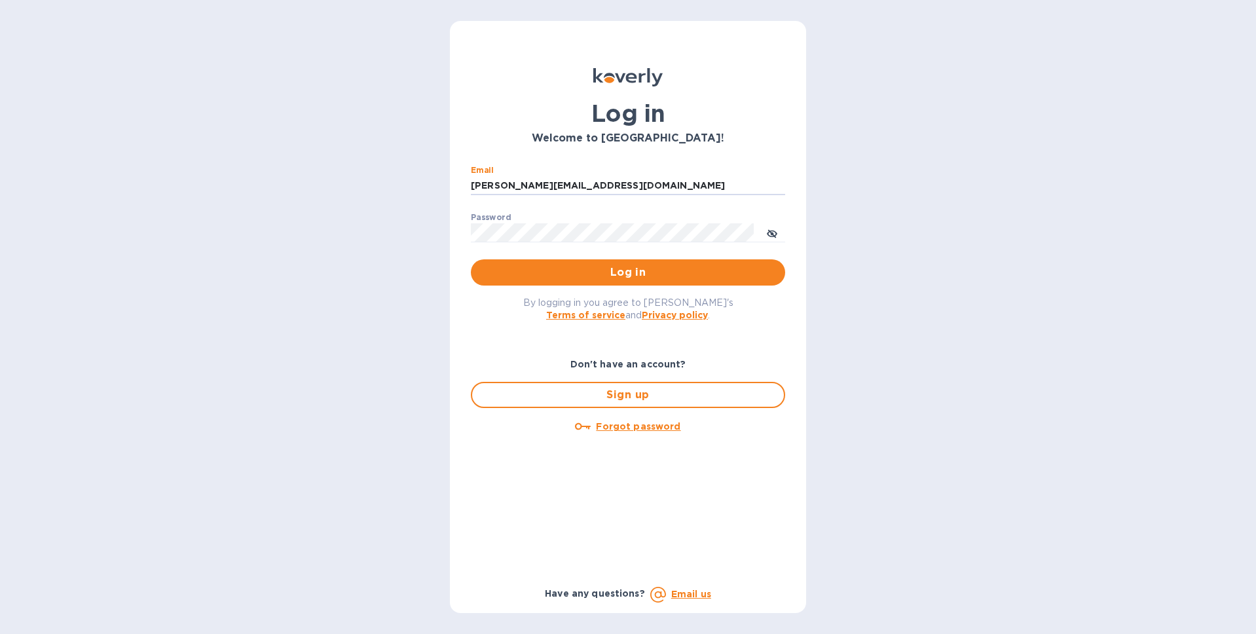  Describe the element at coordinates (585, 315) in the screenshot. I see `b: Terms of service` at that location.